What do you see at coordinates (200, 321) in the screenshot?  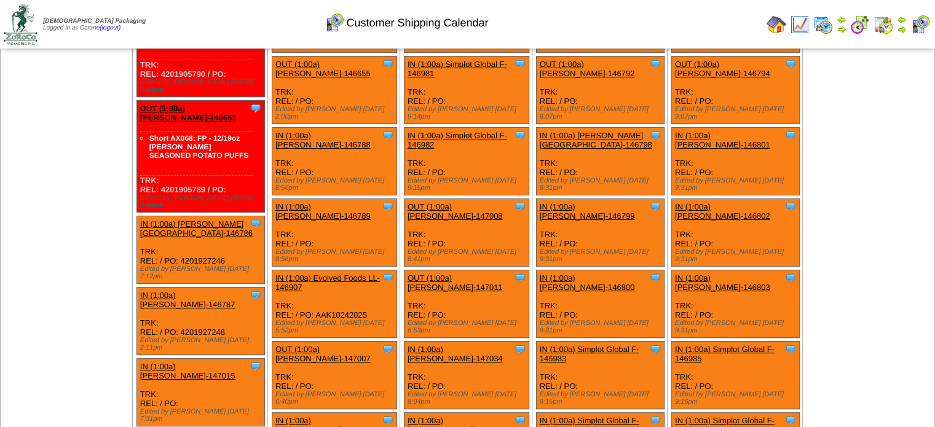 I see `div: TRK: REL: / PO: 4201927248` at bounding box center [200, 321].